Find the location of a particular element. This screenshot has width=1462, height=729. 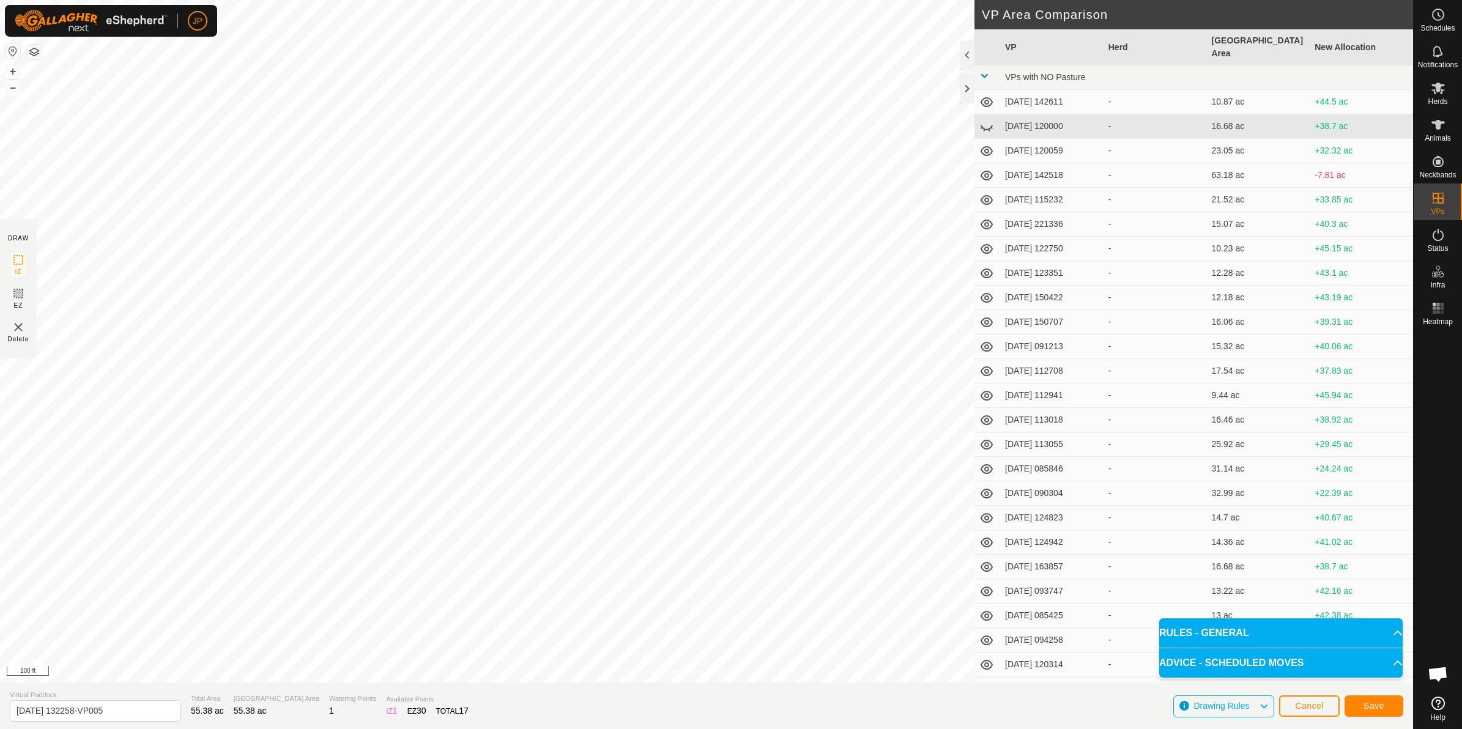

td: +40.06 ac is located at coordinates (1361, 347).